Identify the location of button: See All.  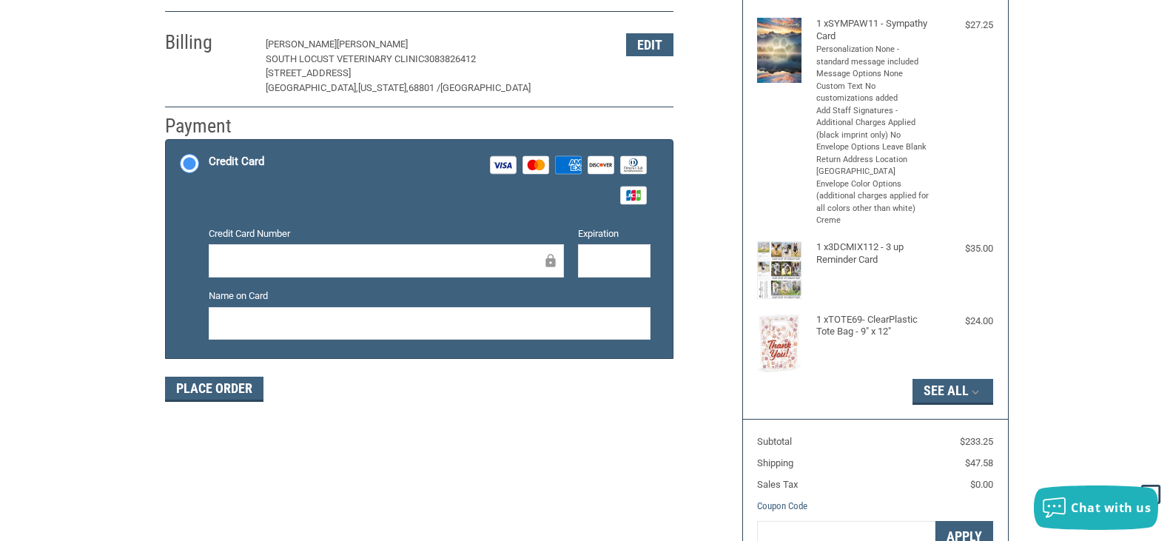
(953, 392).